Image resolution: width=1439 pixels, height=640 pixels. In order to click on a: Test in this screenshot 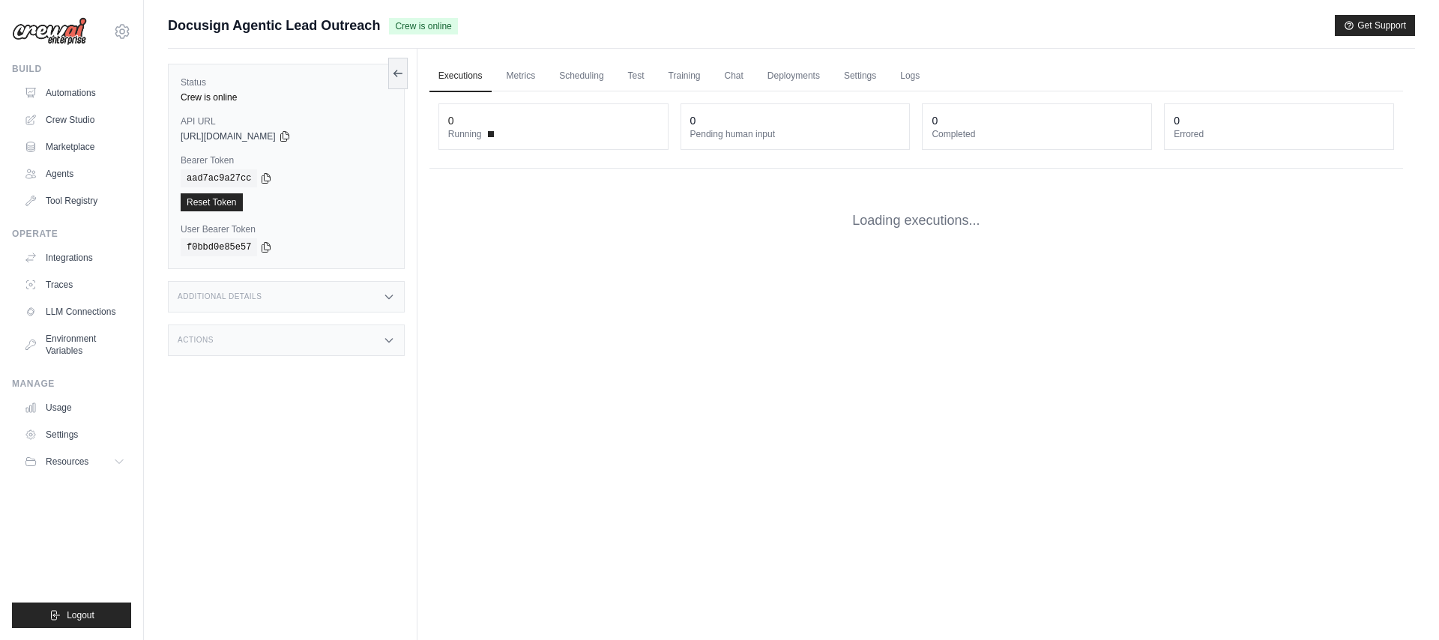, I will do `click(636, 76)`.